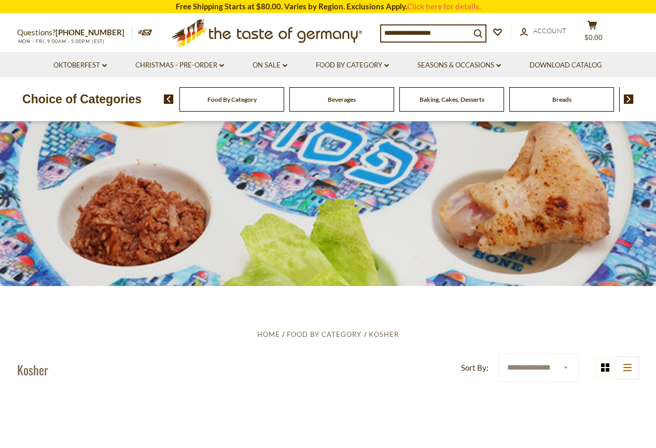 This screenshot has width=656, height=448. What do you see at coordinates (61, 41) in the screenshot?
I see `span: MON - FRI, 9:00AM - 5:00PM (EST)` at bounding box center [61, 41].